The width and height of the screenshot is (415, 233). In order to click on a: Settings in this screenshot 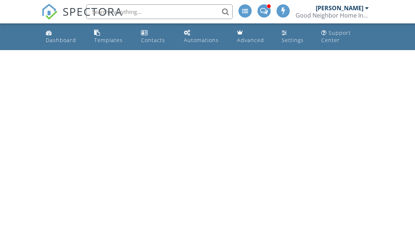, I will do `click(295, 37)`.